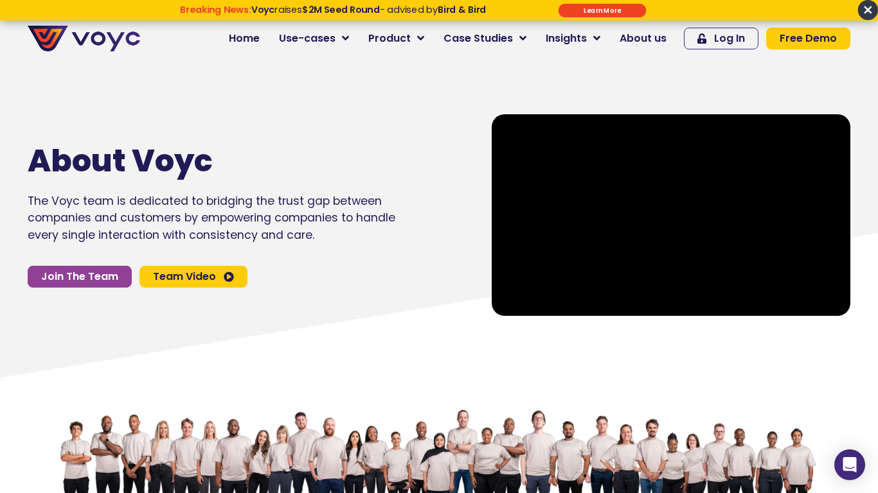  Describe the element at coordinates (478, 39) in the screenshot. I see `span: Case Studies` at that location.